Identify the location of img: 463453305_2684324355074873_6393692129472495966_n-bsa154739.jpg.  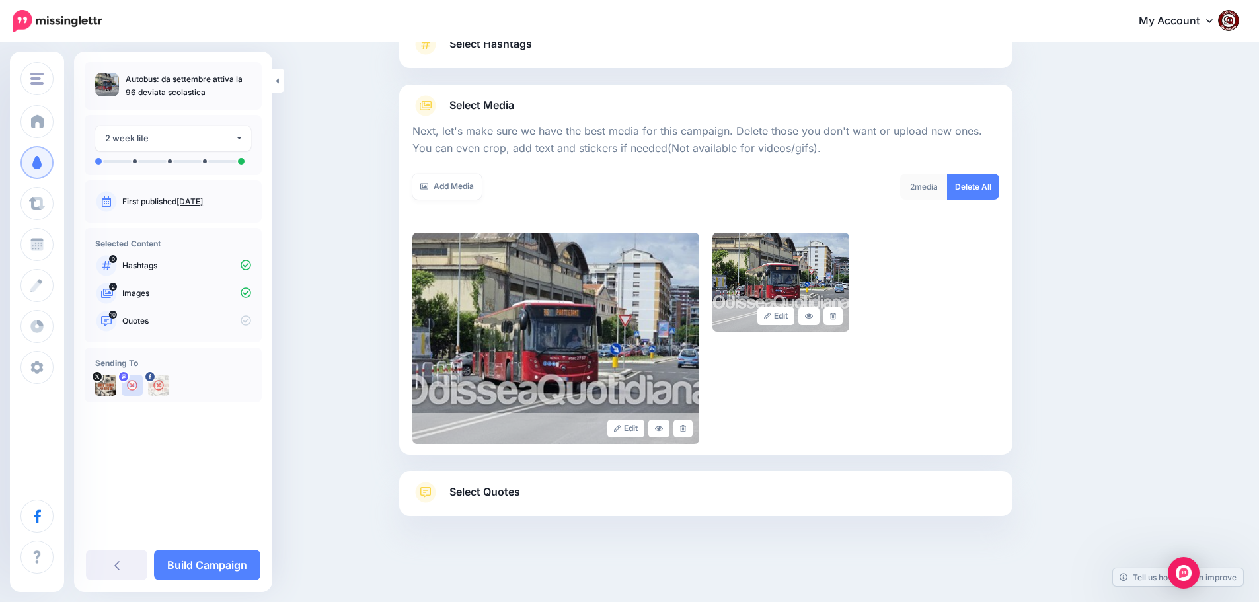
(159, 385).